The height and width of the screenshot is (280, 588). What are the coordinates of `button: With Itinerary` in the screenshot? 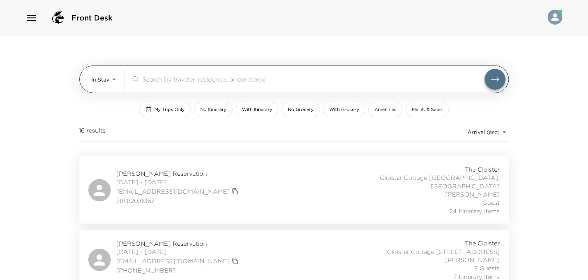 It's located at (257, 110).